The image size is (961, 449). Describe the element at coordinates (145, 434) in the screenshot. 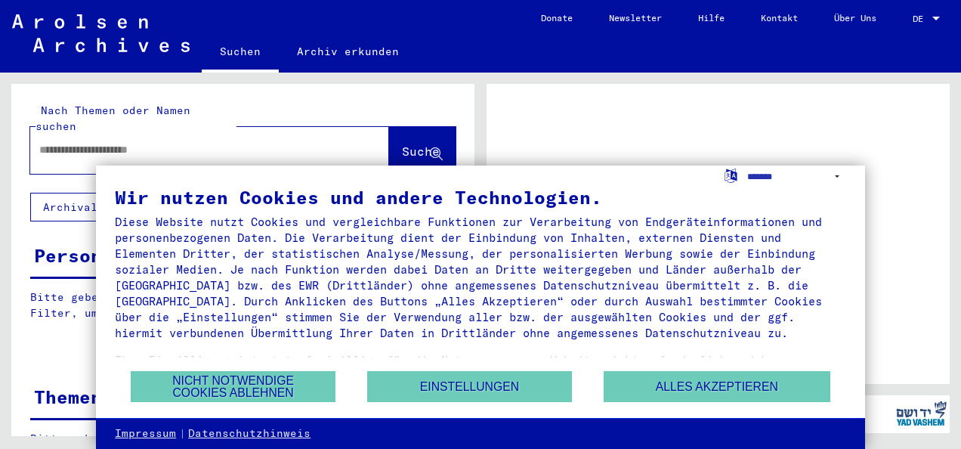

I see `a: Impressum` at that location.